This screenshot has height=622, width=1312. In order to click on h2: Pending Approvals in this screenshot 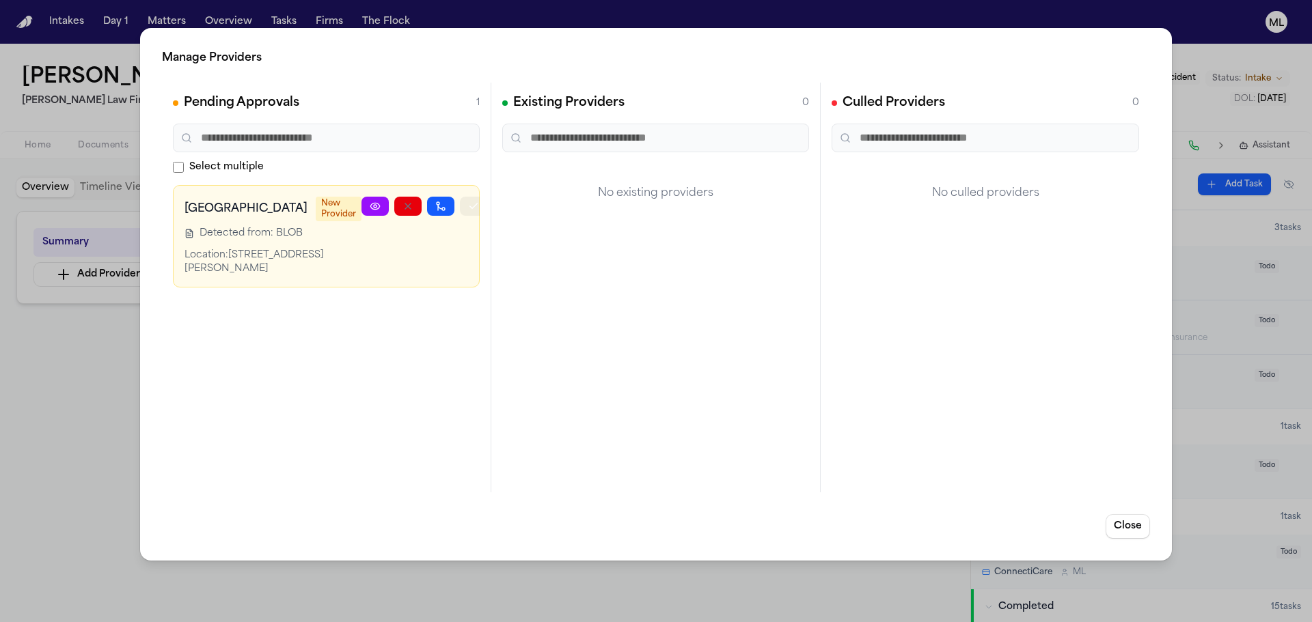, I will do `click(241, 103)`.